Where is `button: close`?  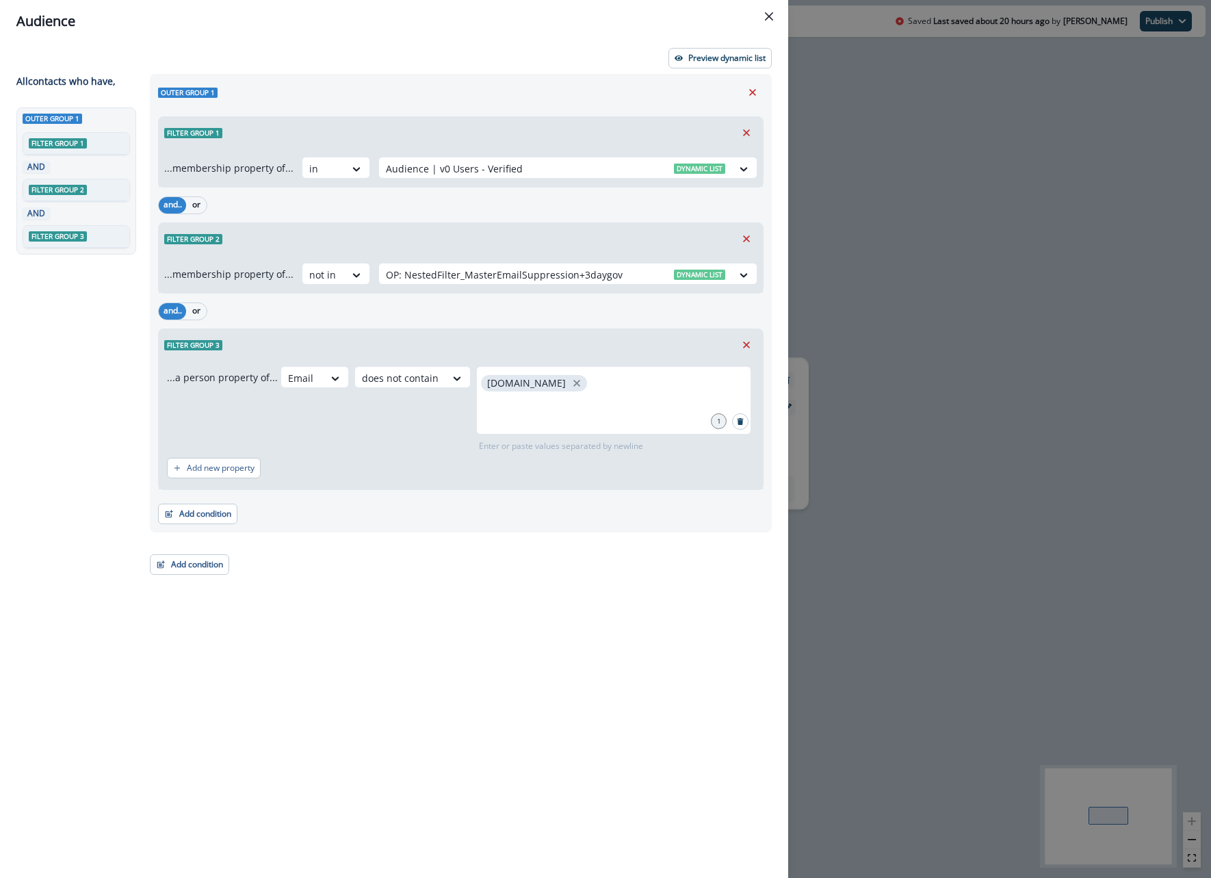 button: close is located at coordinates (577, 383).